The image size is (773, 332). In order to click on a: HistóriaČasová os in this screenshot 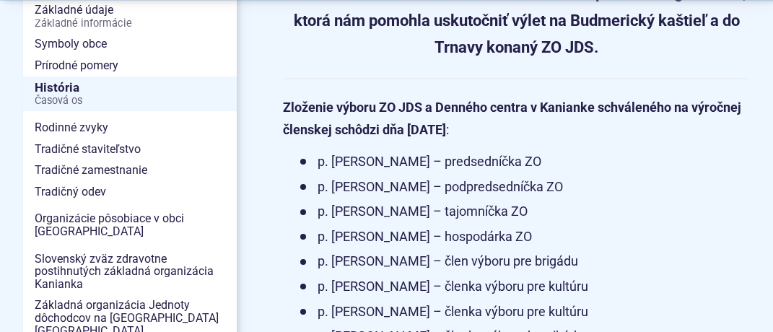, I will do `click(130, 94)`.